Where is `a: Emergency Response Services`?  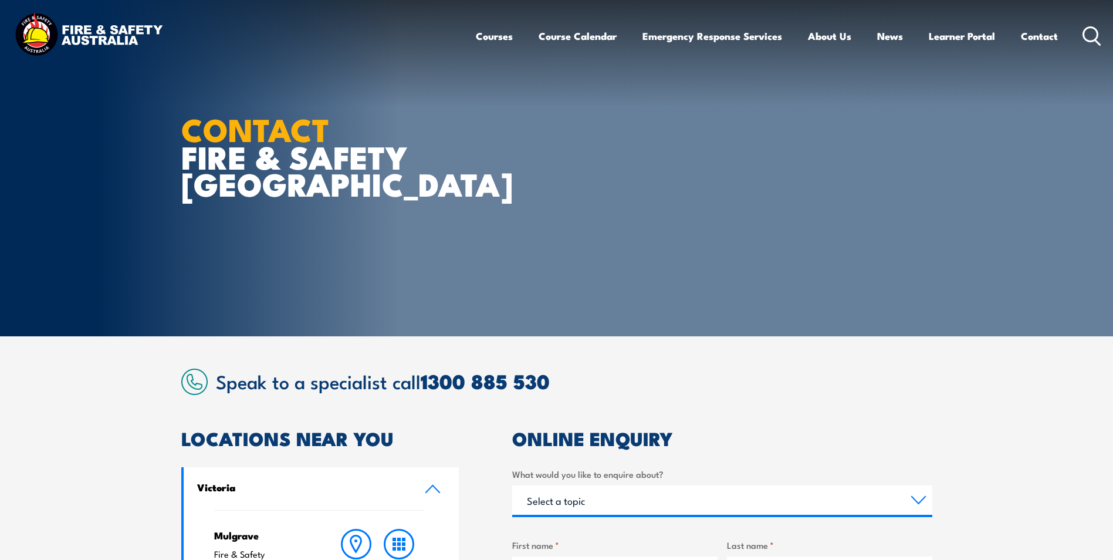
a: Emergency Response Services is located at coordinates (712, 36).